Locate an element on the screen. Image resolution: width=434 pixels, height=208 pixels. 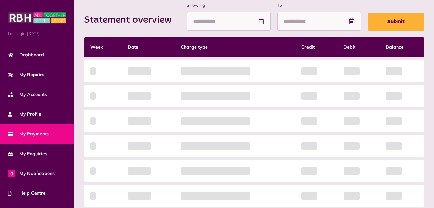
span: Help Centre is located at coordinates (27, 193).